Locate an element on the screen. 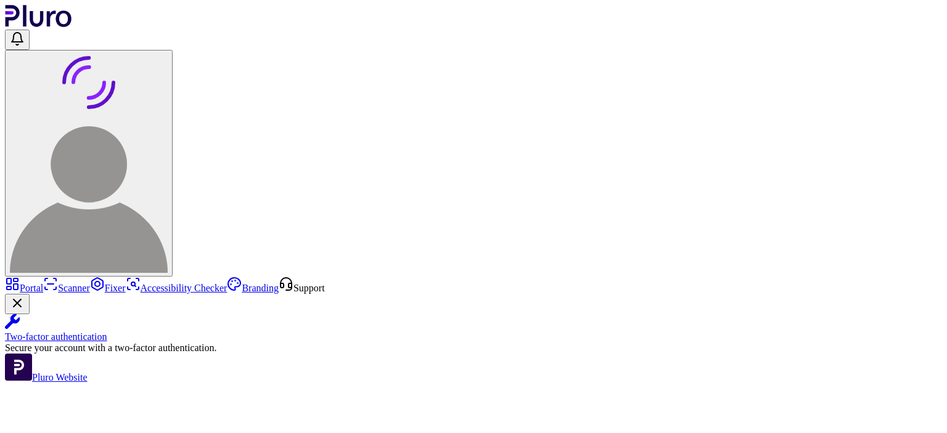 Image resolution: width=947 pixels, height=433 pixels. button: Open notifications, you have undefined new notifications is located at coordinates (17, 39).